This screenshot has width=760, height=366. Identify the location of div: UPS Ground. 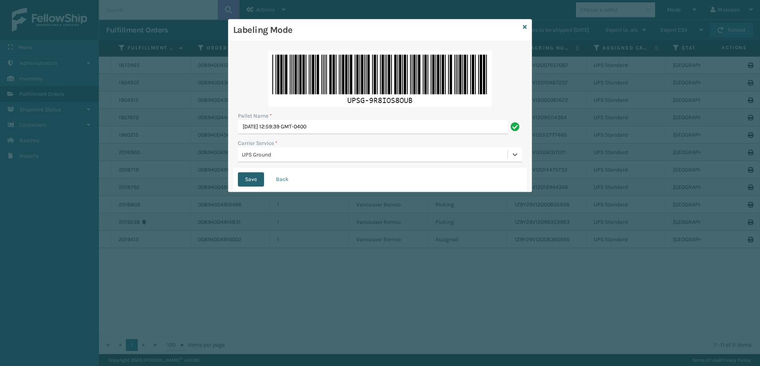
(375, 154).